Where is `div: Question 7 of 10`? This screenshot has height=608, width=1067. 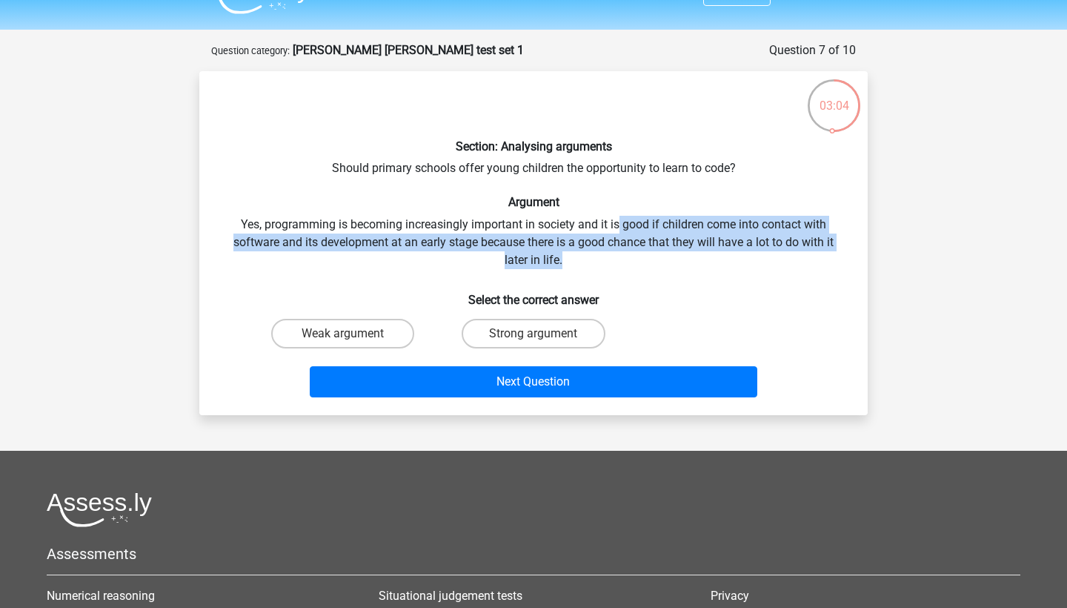 div: Question 7 of 10 is located at coordinates (812, 50).